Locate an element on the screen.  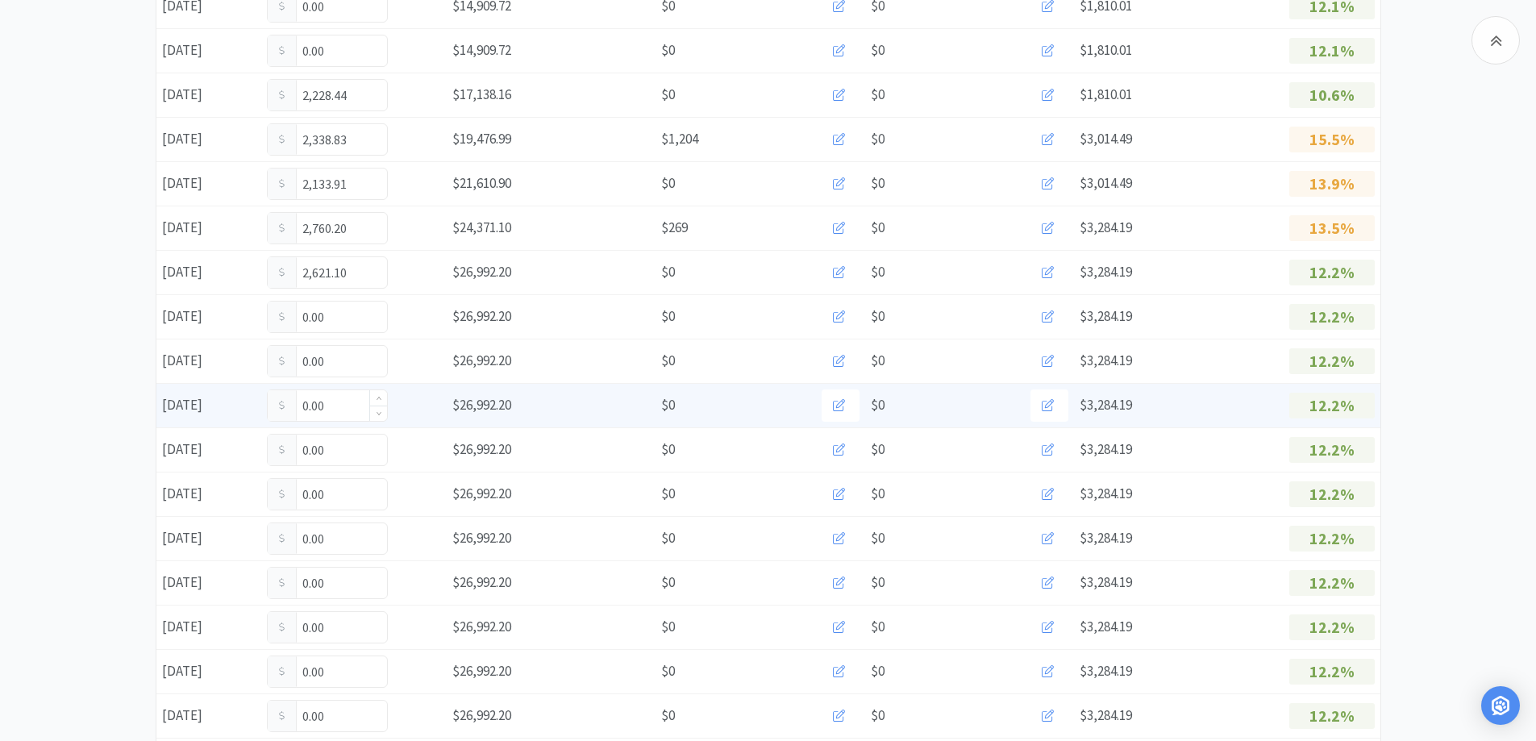
span: $17,138.16 is located at coordinates (481, 94).